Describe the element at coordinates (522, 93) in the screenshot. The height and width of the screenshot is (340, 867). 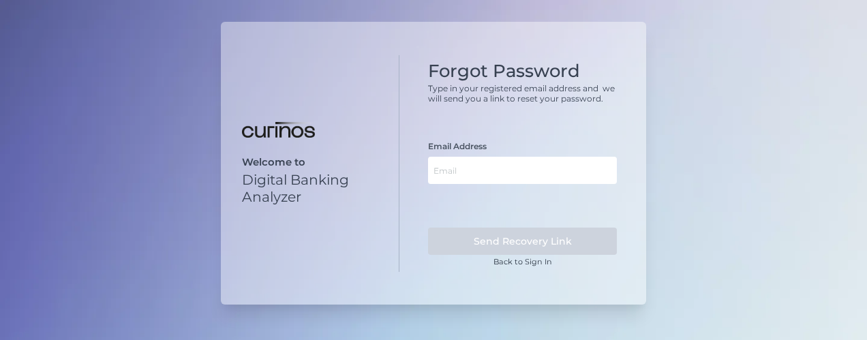
I see `p: Type in your registered email address and we will send you a link to reset your password.` at that location.